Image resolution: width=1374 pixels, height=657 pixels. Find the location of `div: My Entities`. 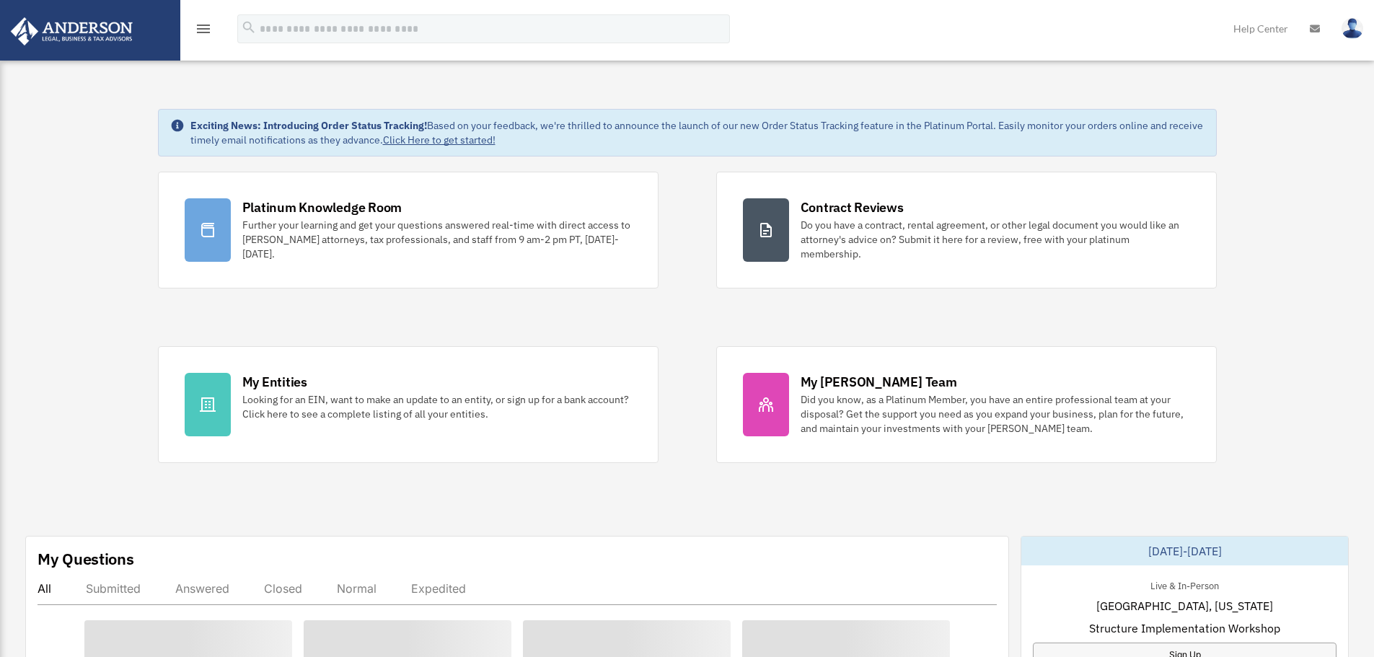

div: My Entities is located at coordinates (275, 382).